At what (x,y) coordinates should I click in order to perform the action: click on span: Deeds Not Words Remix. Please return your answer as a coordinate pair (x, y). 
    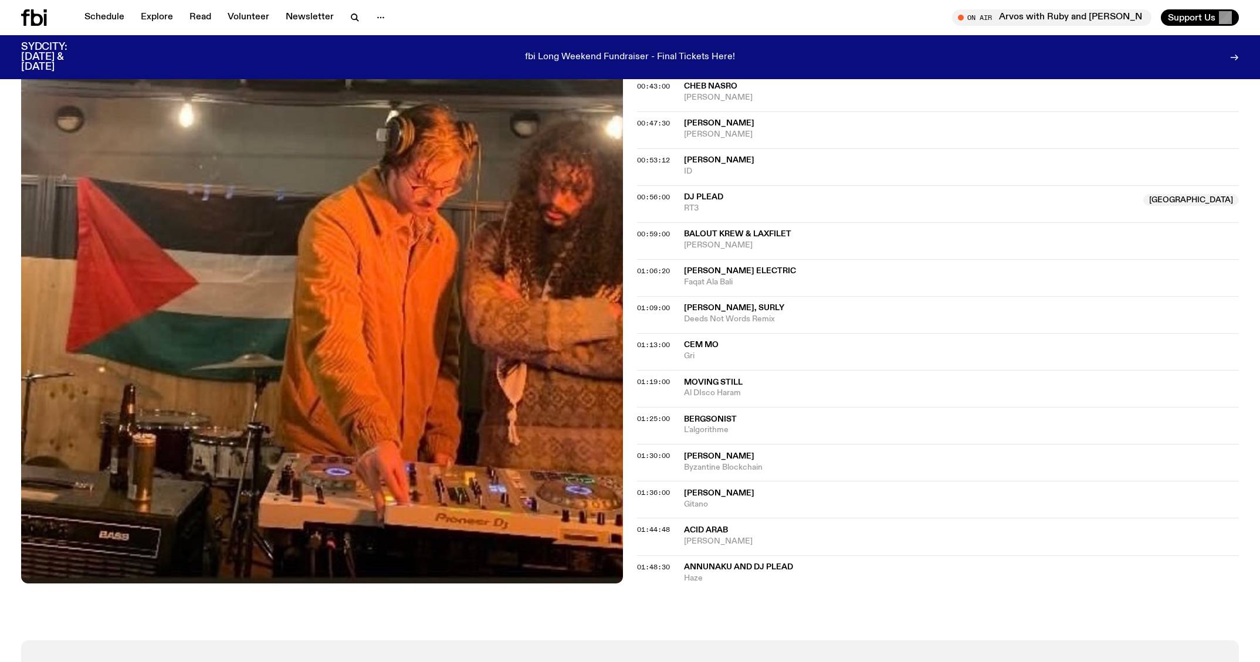
    Looking at the image, I should click on (962, 319).